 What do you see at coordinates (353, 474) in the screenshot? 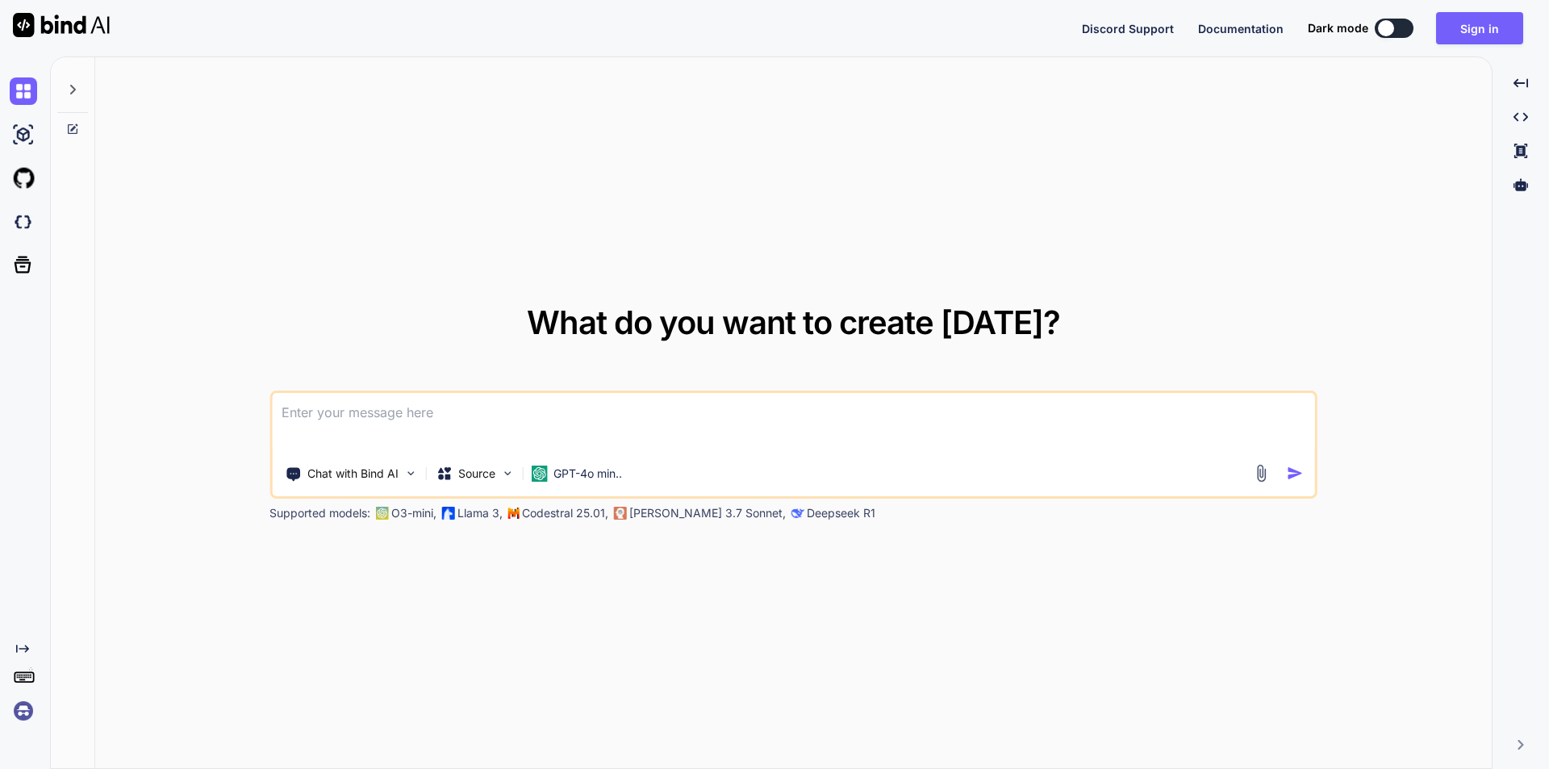
I see `p: Chat with Bind AI` at bounding box center [353, 474].